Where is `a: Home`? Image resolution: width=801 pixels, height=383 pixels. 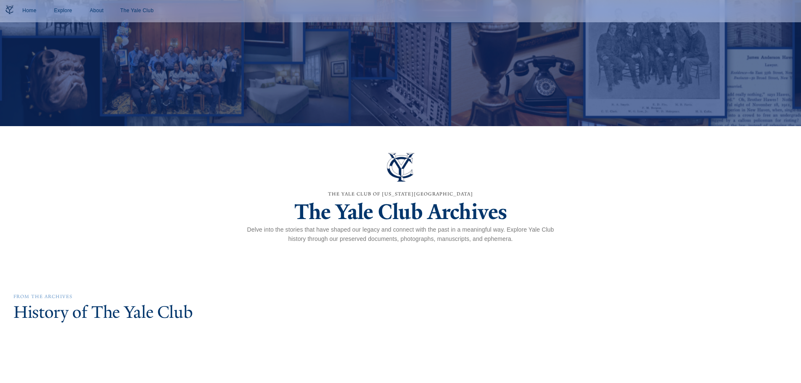 a: Home is located at coordinates (29, 11).